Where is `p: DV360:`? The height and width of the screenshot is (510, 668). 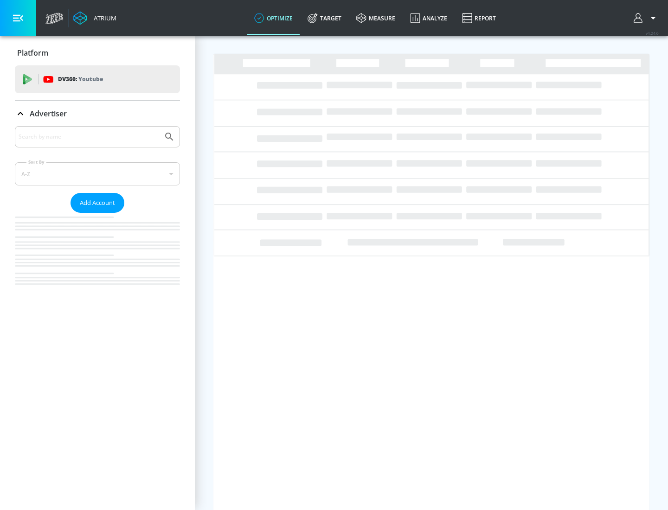 p: DV360: is located at coordinates (80, 79).